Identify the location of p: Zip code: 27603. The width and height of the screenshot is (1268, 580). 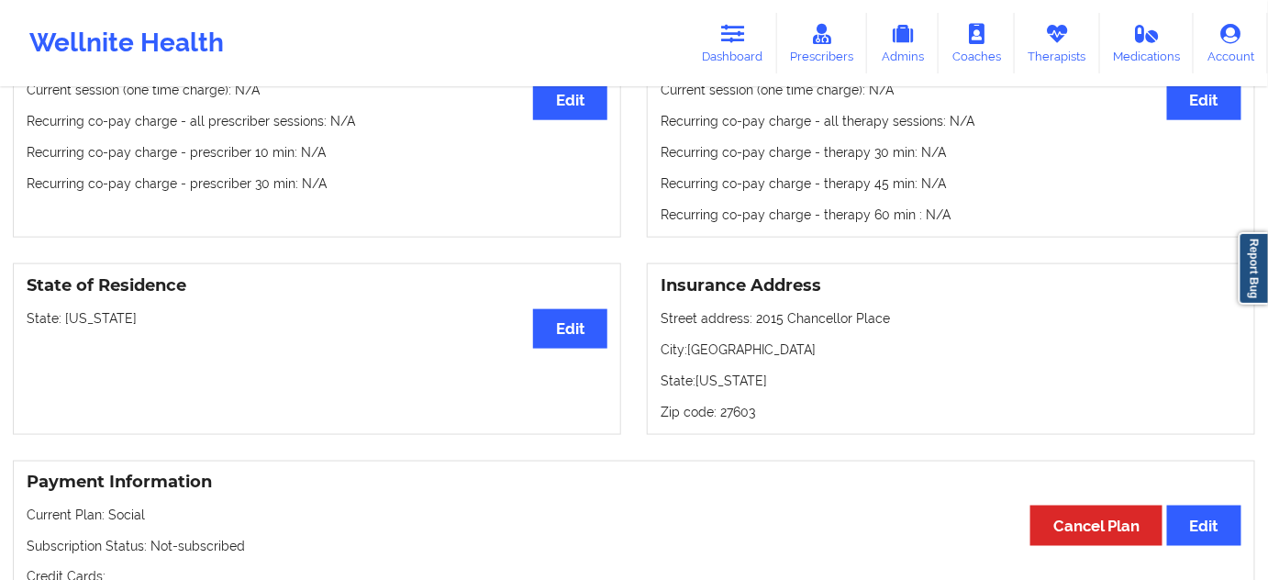
(951, 412).